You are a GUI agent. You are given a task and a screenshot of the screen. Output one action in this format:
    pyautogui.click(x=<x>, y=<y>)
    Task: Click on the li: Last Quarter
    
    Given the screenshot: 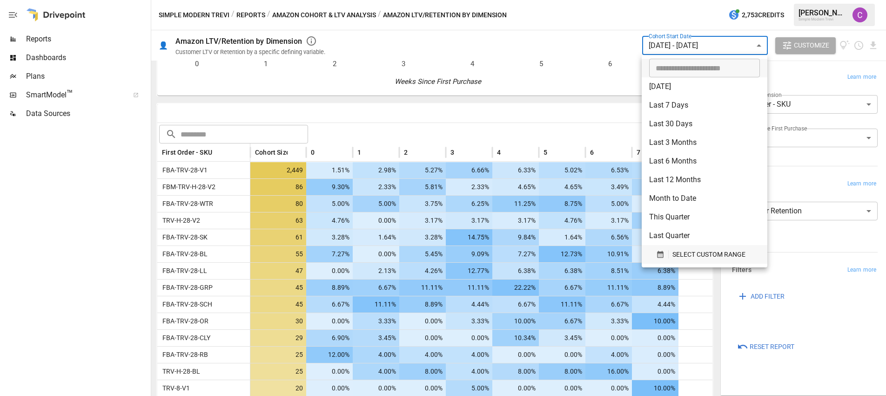 What is the action you would take?
    pyautogui.click(x=704, y=235)
    